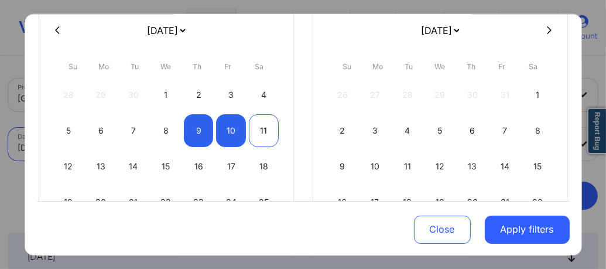 The height and width of the screenshot is (269, 606). What do you see at coordinates (407, 130) in the screenshot?
I see `div: Tue Nov 04 2025` at bounding box center [407, 130].